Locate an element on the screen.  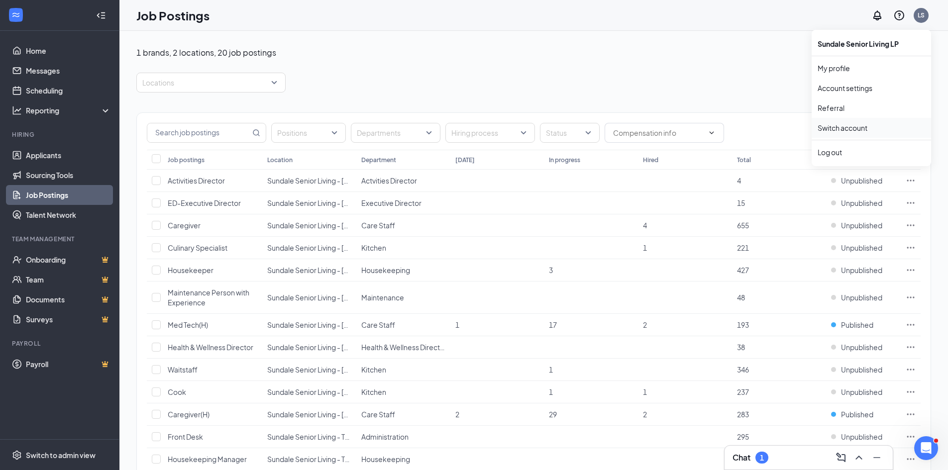
span: 4 is located at coordinates (739, 181).